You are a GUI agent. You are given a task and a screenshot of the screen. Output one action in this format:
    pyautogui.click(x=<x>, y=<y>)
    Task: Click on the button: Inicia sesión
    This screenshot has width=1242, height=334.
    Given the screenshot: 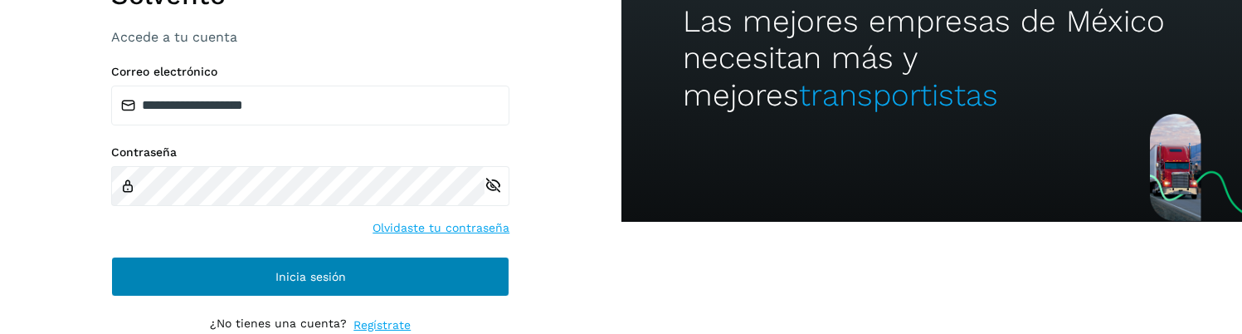 What is the action you would take?
    pyautogui.click(x=310, y=276)
    